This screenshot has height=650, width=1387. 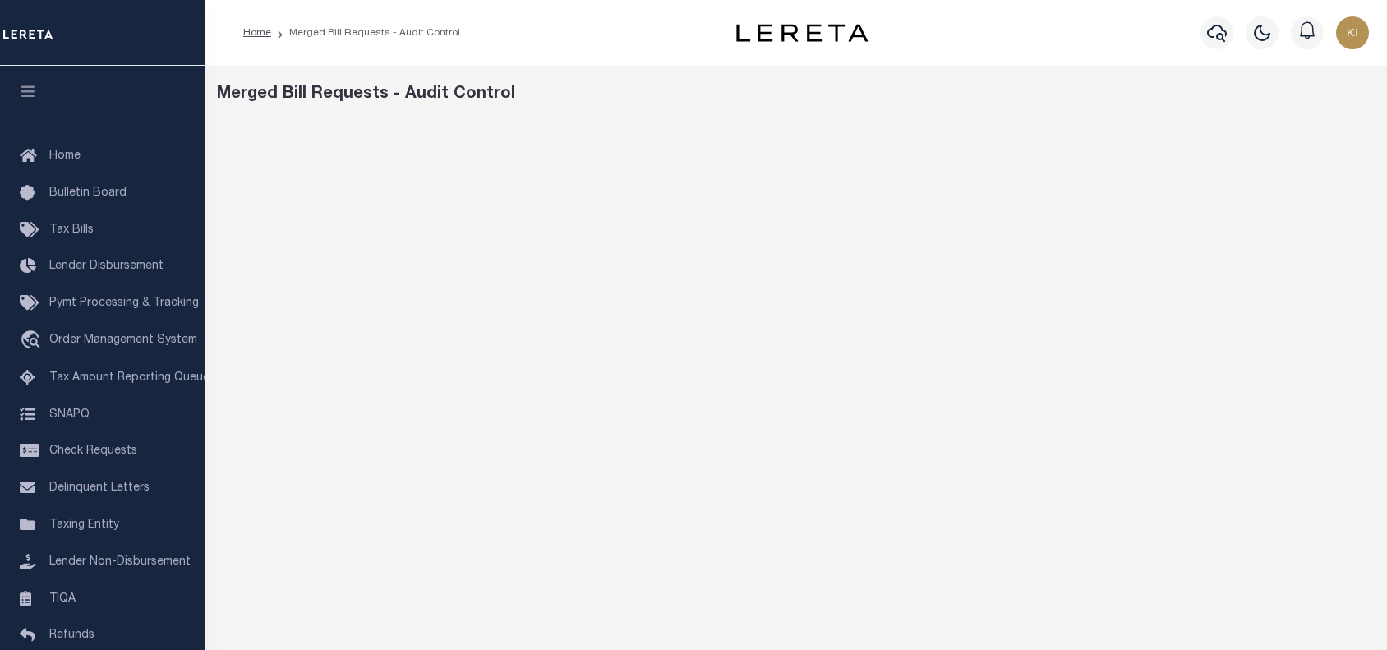 What do you see at coordinates (93, 451) in the screenshot?
I see `span: Check Requests` at bounding box center [93, 451].